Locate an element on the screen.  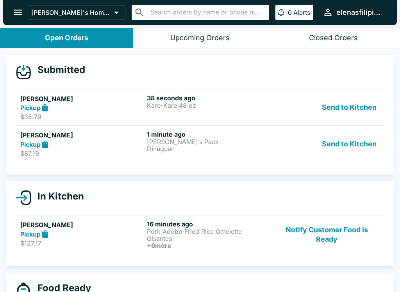
input: Search orders by name or phone number is located at coordinates (206, 12).